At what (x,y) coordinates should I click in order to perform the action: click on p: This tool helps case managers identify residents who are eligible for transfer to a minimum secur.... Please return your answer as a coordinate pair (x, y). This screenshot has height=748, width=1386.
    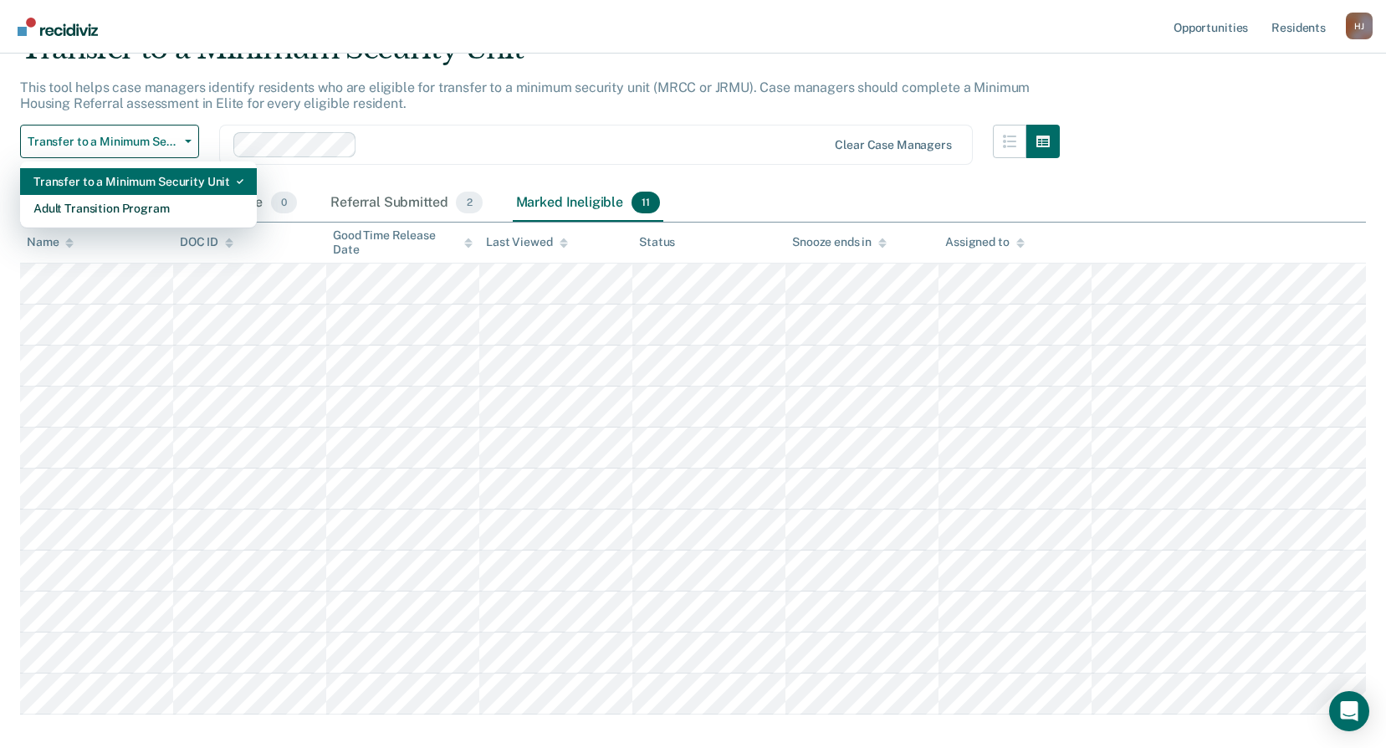
    Looking at the image, I should click on (525, 95).